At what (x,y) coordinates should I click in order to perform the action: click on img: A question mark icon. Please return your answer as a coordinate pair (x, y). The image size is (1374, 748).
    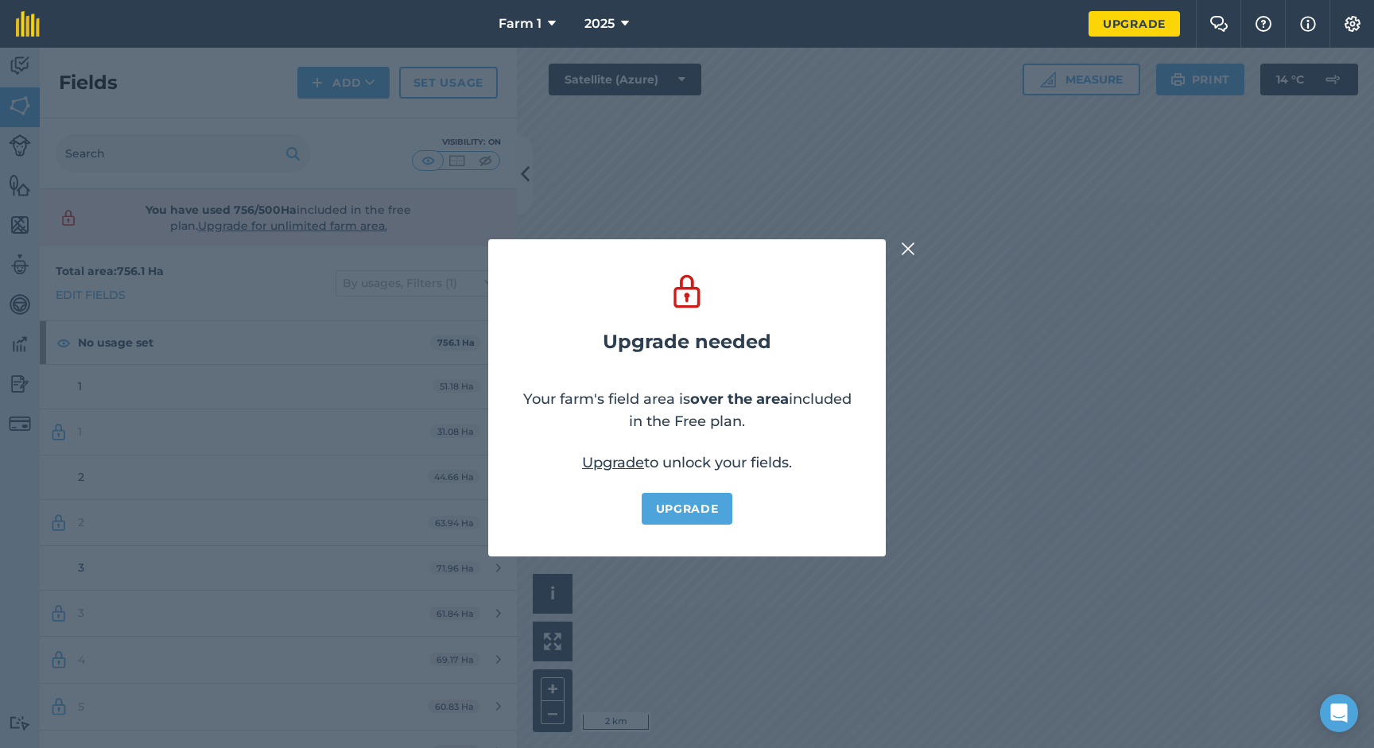
    Looking at the image, I should click on (1264, 24).